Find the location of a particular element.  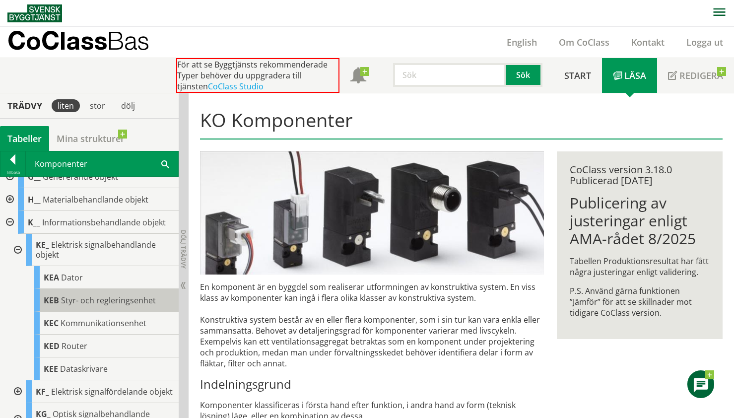

input: Sök is located at coordinates (449, 75).